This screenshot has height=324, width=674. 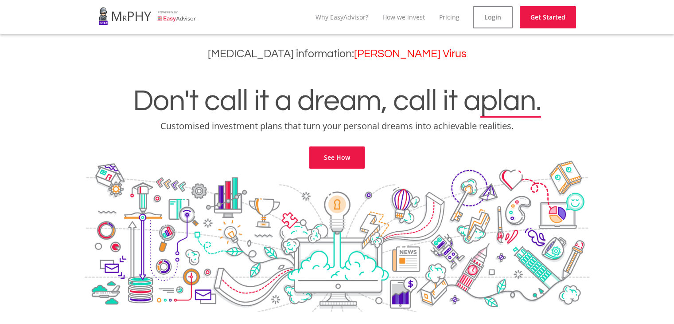 I want to click on p: Customised investment plans that turn your personal dreams into achievable realities., so click(x=337, y=126).